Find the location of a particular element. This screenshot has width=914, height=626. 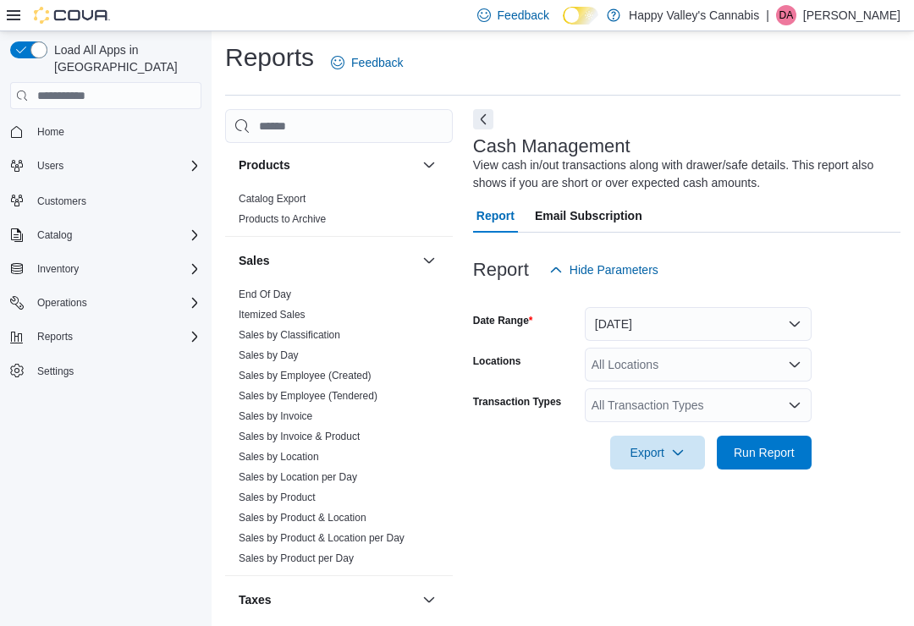

button: Run Report is located at coordinates (764, 453).